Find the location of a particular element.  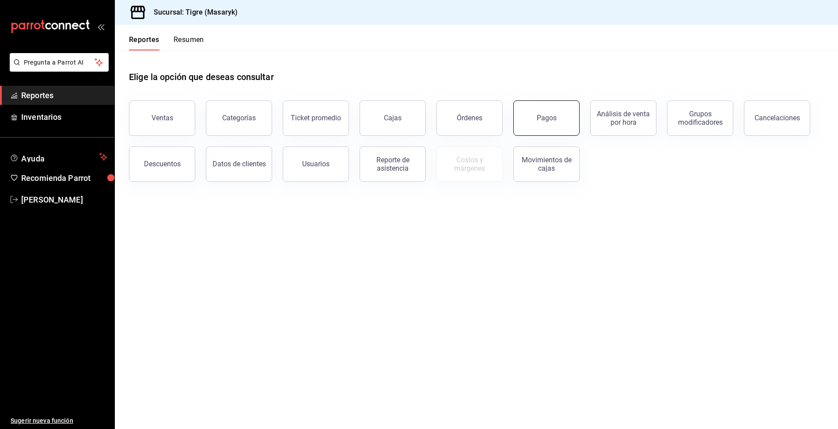

a: Cajas is located at coordinates (393, 118).